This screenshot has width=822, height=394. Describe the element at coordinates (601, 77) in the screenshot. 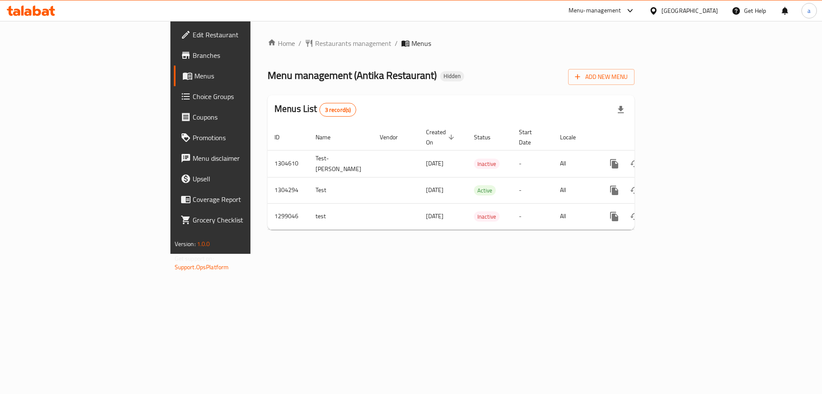

I see `span: Add New Menu` at that location.